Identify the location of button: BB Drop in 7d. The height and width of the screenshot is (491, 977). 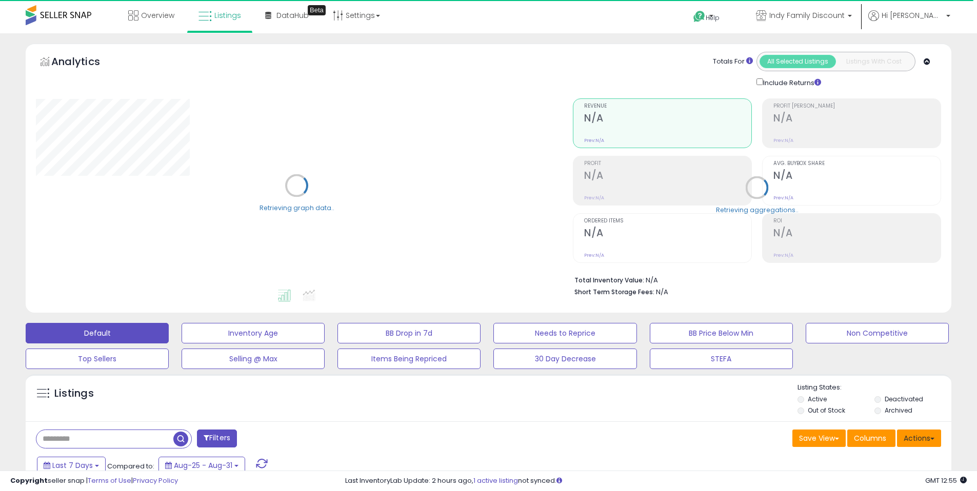
(409, 333).